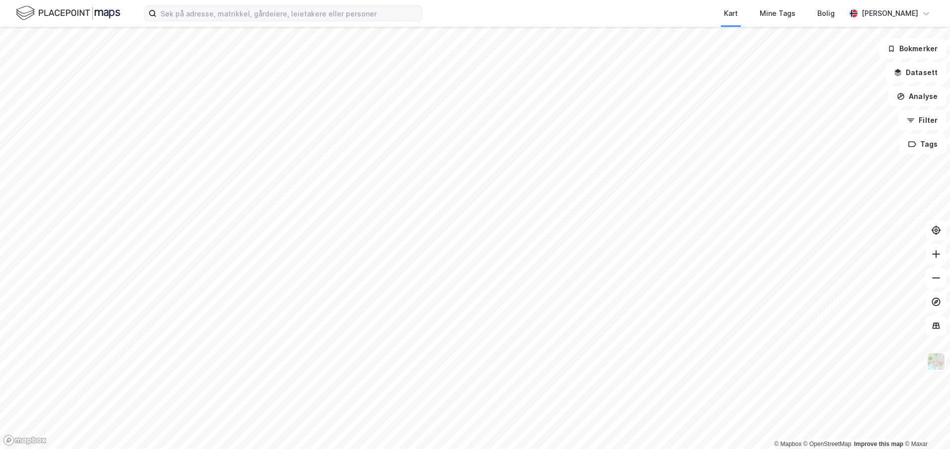  Describe the element at coordinates (916, 73) in the screenshot. I see `button: Datasett` at that location.